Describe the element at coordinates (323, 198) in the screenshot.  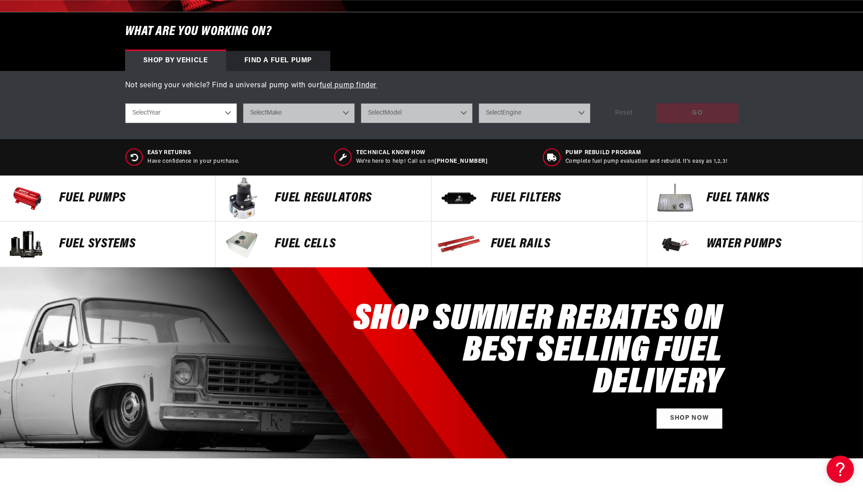
I see `a: FUEL REGULATORS FUEL REGULATORS` at that location.